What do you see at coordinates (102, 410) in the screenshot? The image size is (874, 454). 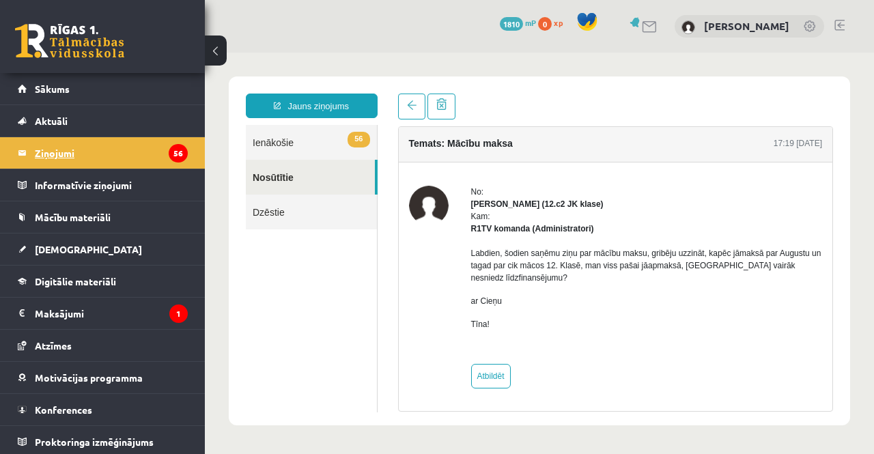 I see `a: Konferences` at bounding box center [102, 410].